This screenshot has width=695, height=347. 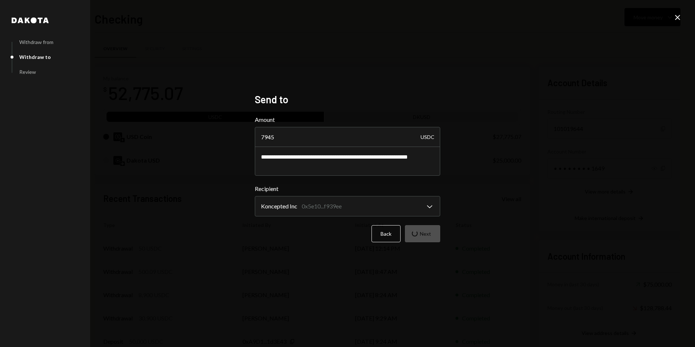 What do you see at coordinates (35, 57) in the screenshot?
I see `div: Withdraw to` at bounding box center [35, 57].